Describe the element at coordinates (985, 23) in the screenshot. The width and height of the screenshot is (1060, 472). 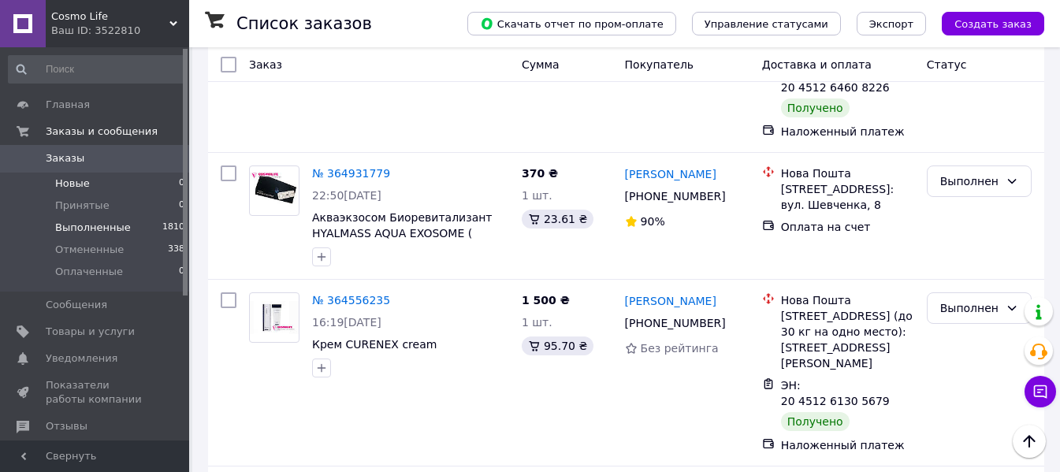
I see `a: Создать заказ` at that location.